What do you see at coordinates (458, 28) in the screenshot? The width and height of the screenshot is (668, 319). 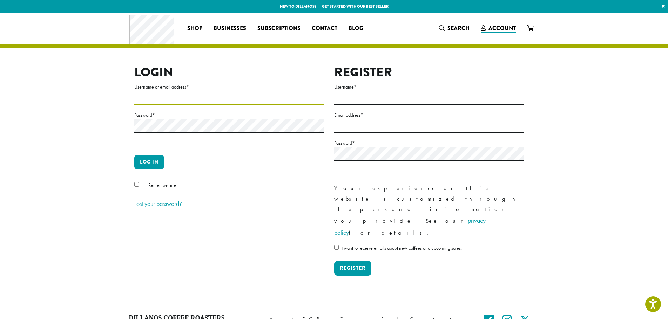 I see `span: Search` at bounding box center [458, 28].